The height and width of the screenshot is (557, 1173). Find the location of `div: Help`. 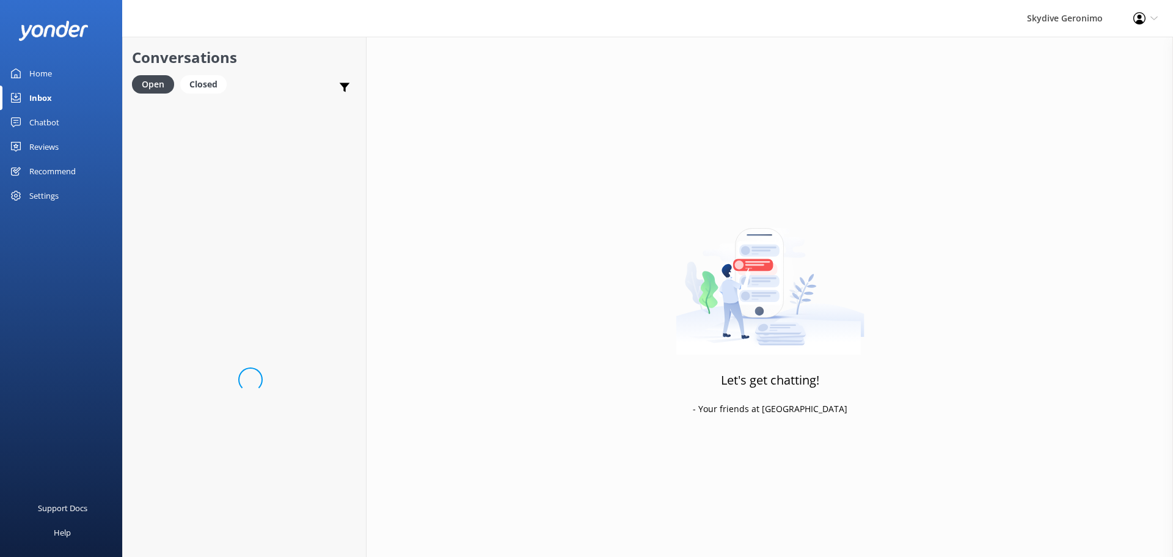

div: Help is located at coordinates (62, 532).